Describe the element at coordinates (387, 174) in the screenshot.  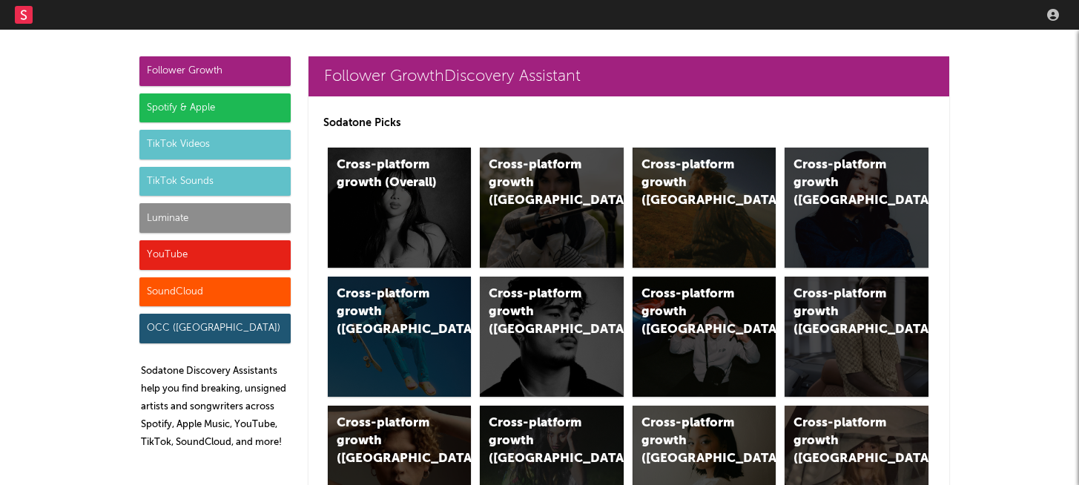
I see `div: Cross-platform growth (Overall)` at that location.